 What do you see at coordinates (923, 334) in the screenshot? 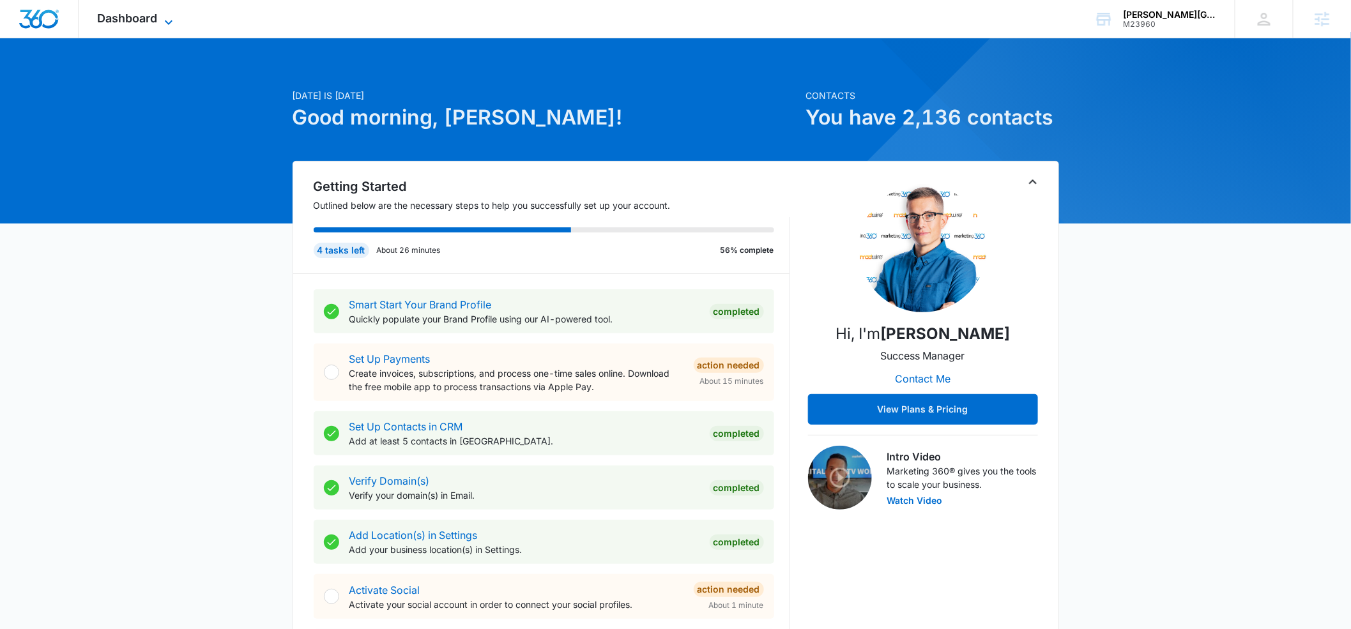
I see `p: Hi, I'm` at bounding box center [923, 334].